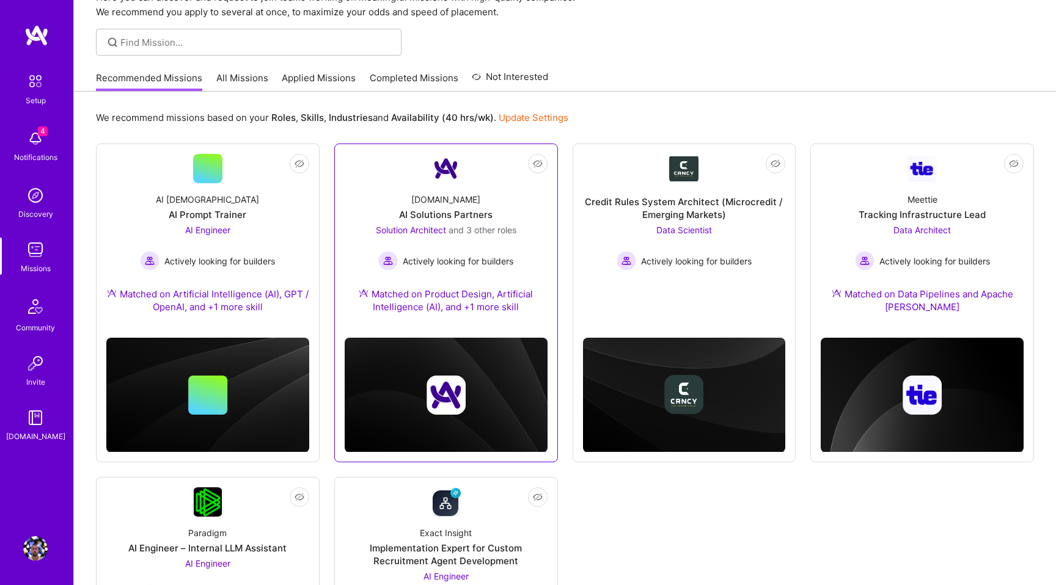 The image size is (1056, 585). What do you see at coordinates (207, 548) in the screenshot?
I see `div: AI Engineer – Internal LLM Assistant` at bounding box center [207, 548].